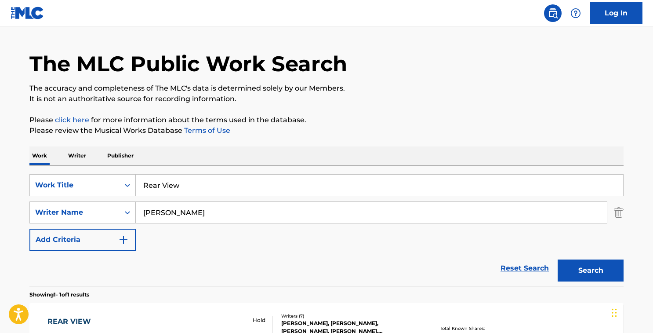 The width and height of the screenshot is (653, 333). Describe the element at coordinates (614, 312) in the screenshot. I see `div: Drag` at that location.